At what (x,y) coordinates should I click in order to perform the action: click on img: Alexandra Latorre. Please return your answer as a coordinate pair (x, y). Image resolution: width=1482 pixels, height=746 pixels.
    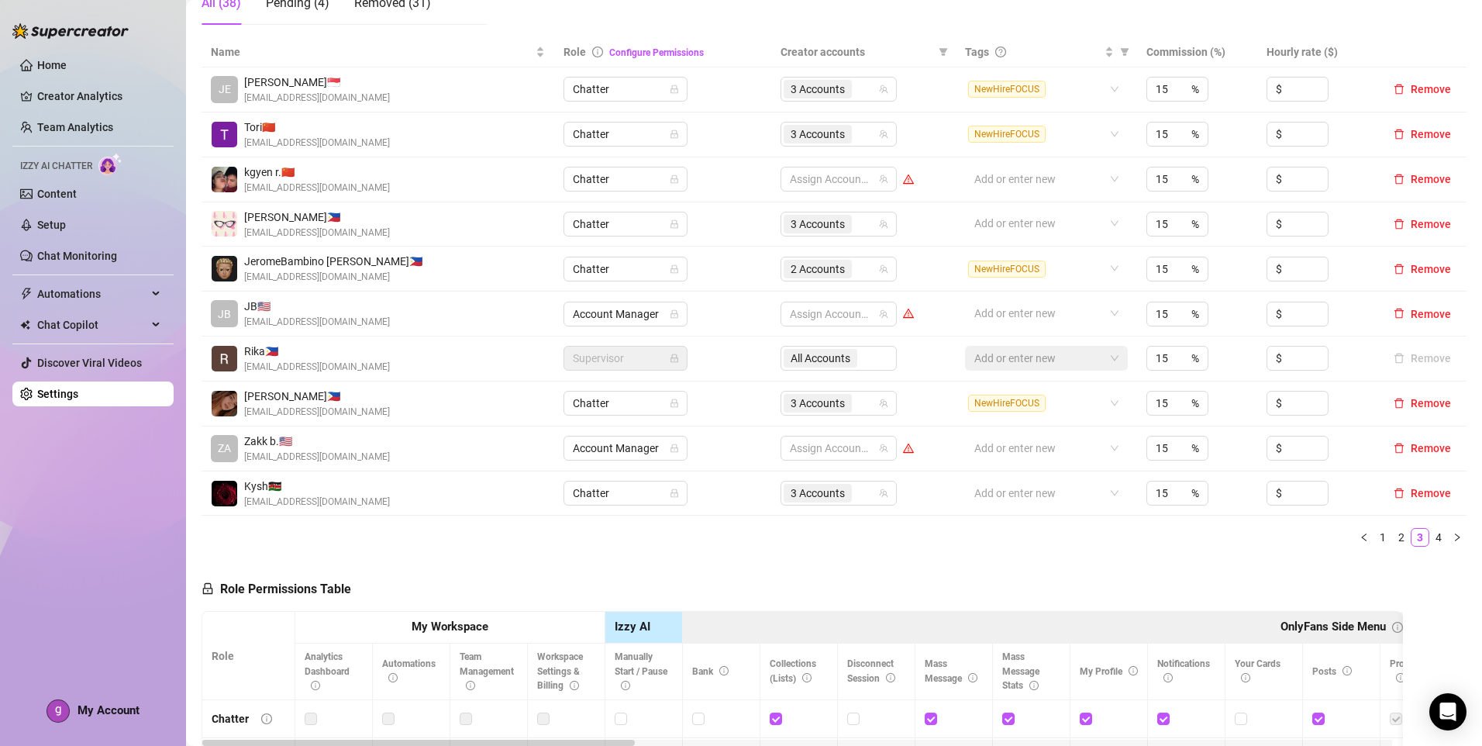
    Looking at the image, I should click on (224, 223).